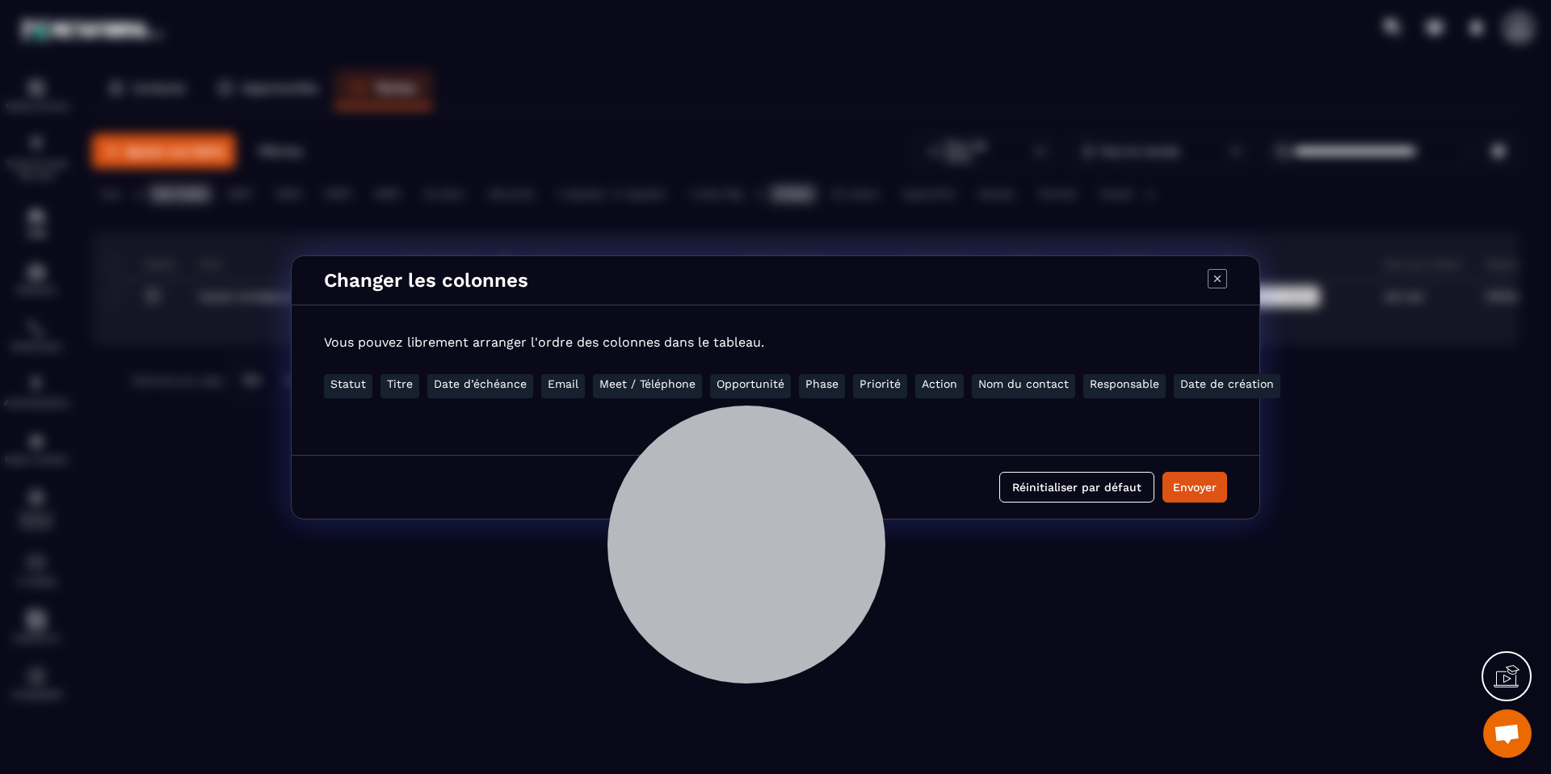 The width and height of the screenshot is (1551, 774). Describe the element at coordinates (426, 280) in the screenshot. I see `p: Changer les colonnes` at that location.